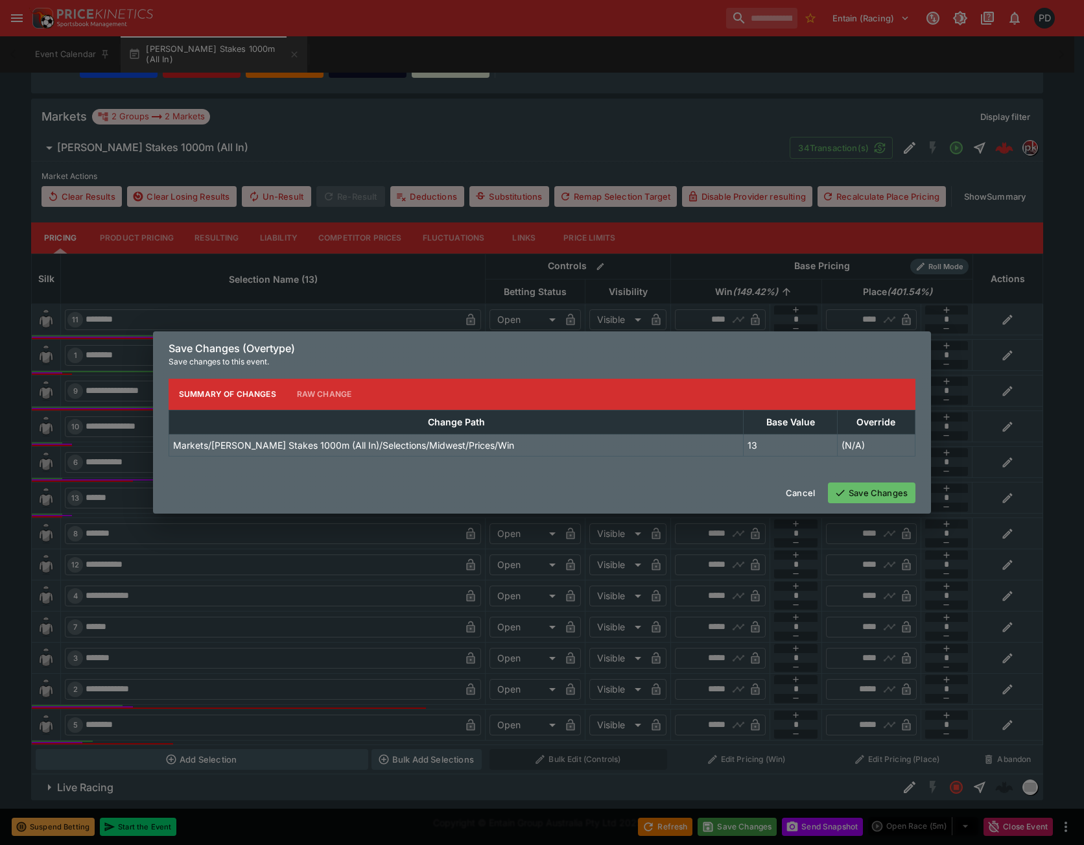  Describe the element at coordinates (790, 421) in the screenshot. I see `th: Base Value` at that location.